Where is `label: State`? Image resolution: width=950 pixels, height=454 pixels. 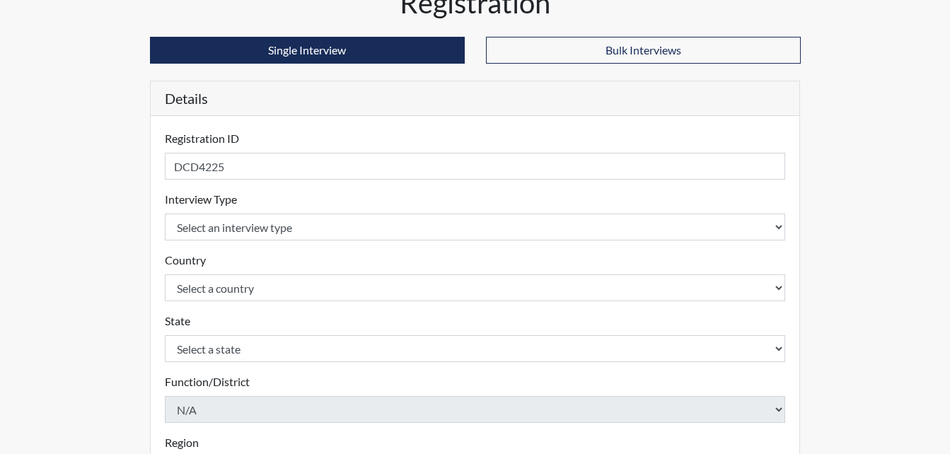
label: State is located at coordinates (178, 321).